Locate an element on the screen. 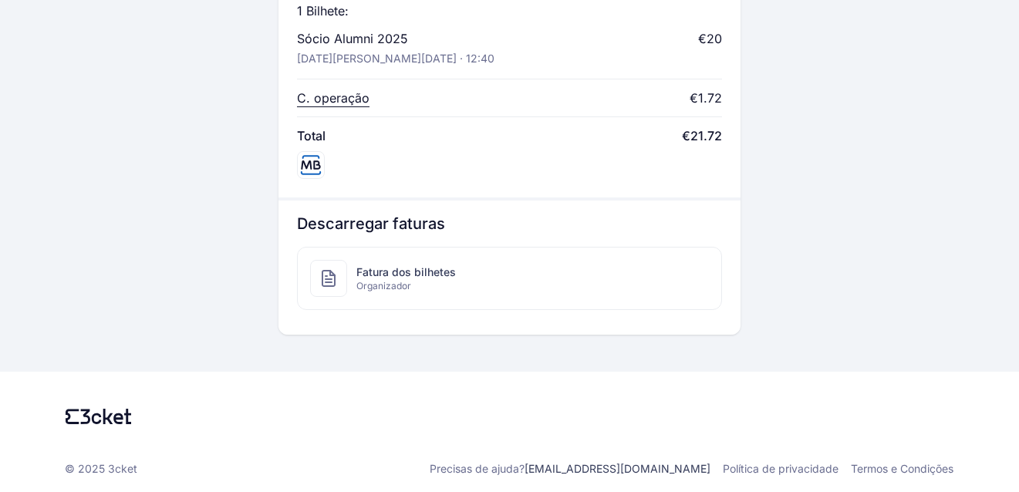 The height and width of the screenshot is (492, 1019). p: Sócio Alumni 2025 is located at coordinates (352, 39).